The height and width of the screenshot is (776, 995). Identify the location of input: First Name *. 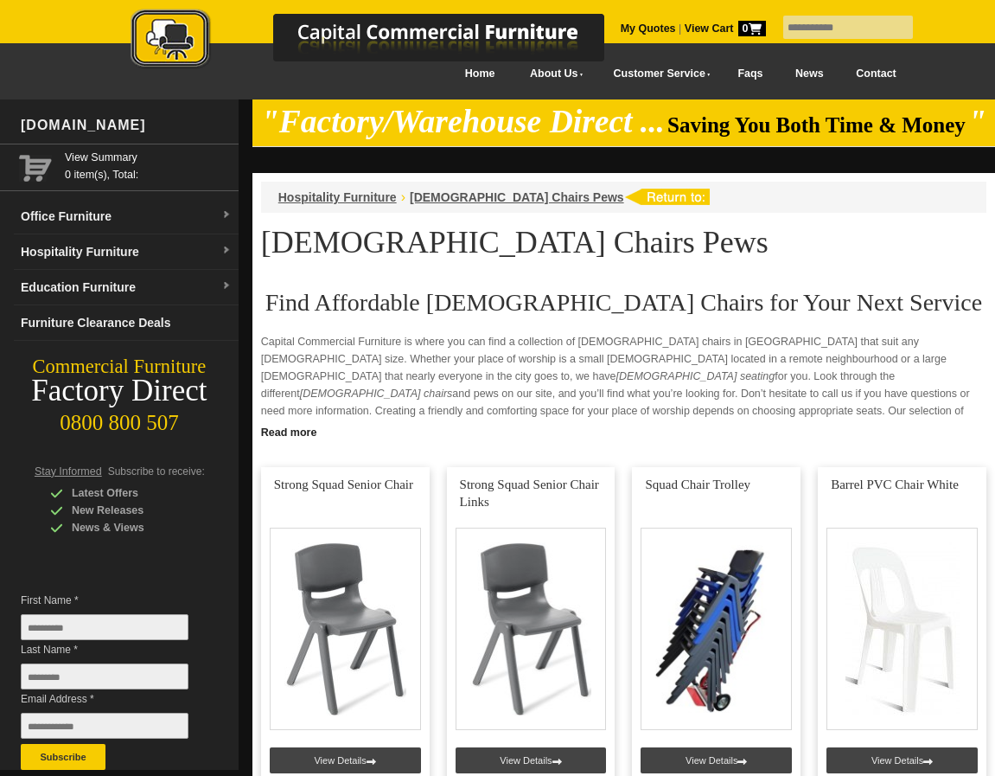
(105, 627).